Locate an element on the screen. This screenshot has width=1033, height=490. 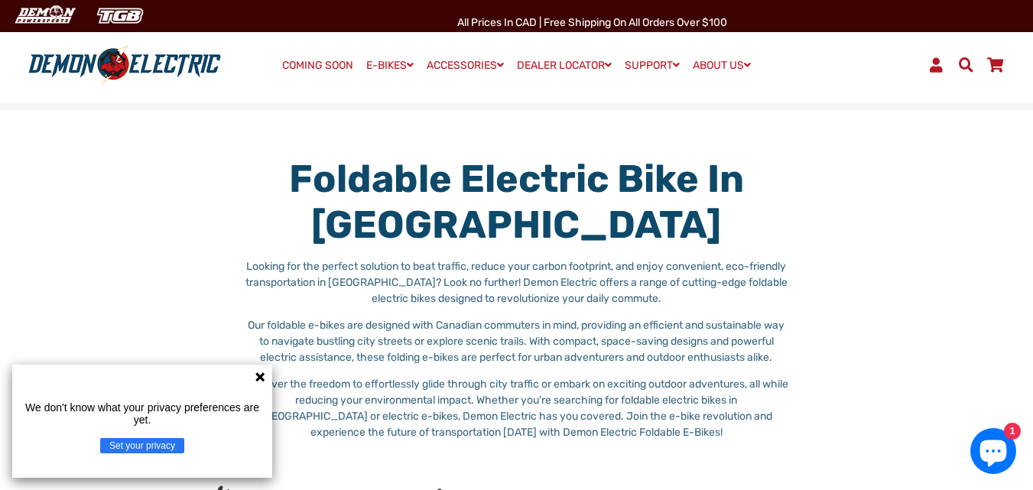
a: ACCESSORIES is located at coordinates (465, 65).